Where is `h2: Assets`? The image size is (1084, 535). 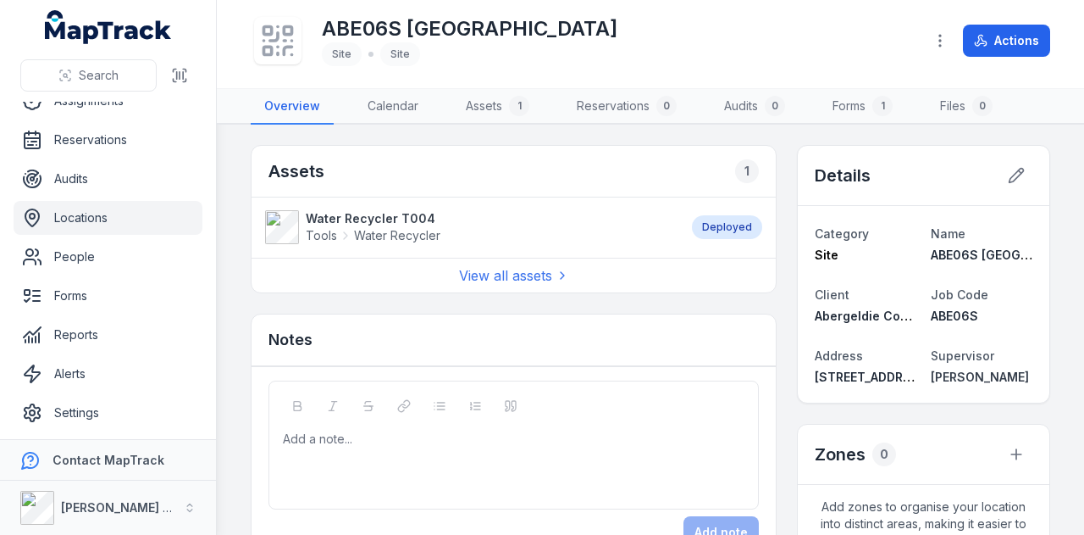 h2: Assets is located at coordinates (297, 171).